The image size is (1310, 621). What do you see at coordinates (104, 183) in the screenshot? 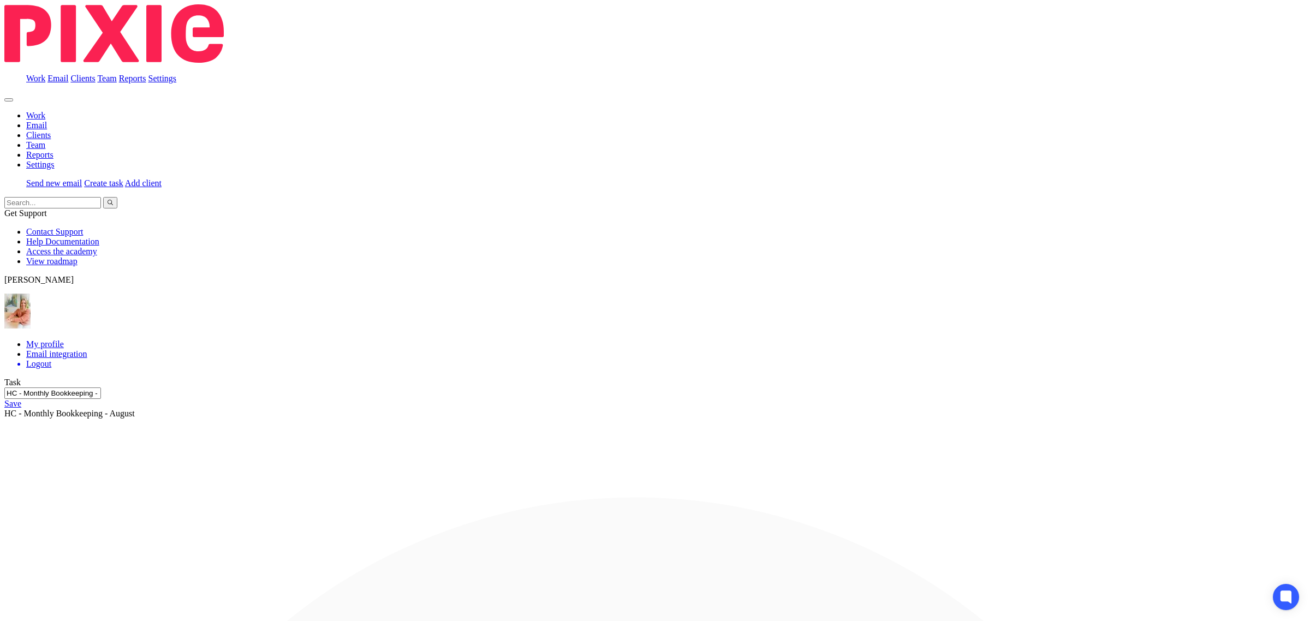
I see `a: Create task` at bounding box center [104, 183].